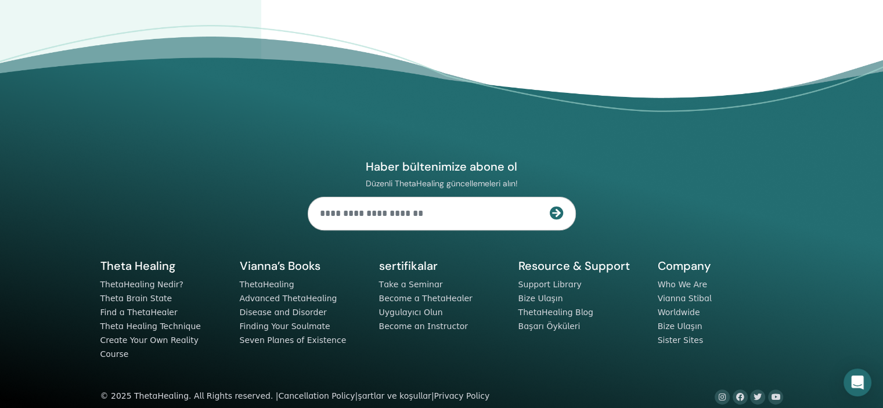 The image size is (883, 408). Describe the element at coordinates (142, 284) in the screenshot. I see `a: ThetaHealing Nedir?` at that location.